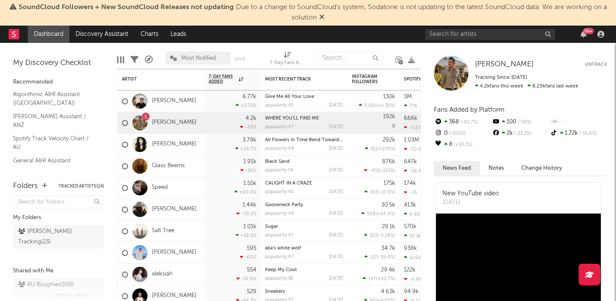 The width and height of the screenshot is (616, 301). Describe the element at coordinates (387, 171) in the screenshot. I see `span: -153 %` at that location.